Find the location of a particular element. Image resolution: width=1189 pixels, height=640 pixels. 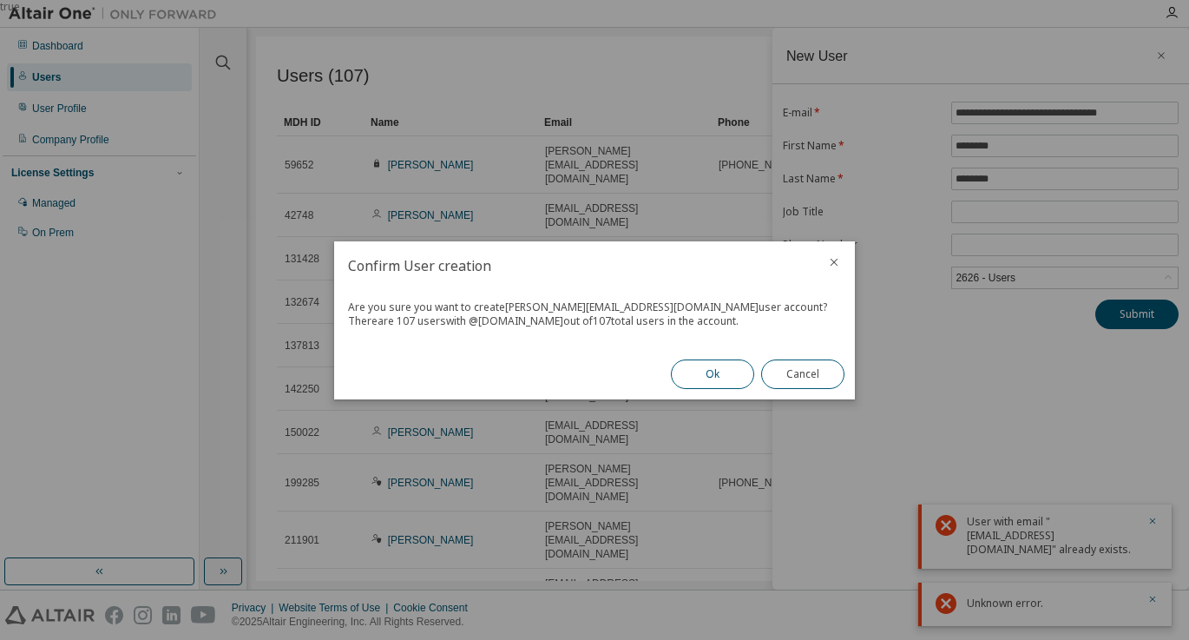

h2: Confirm User creation is located at coordinates (574, 266).